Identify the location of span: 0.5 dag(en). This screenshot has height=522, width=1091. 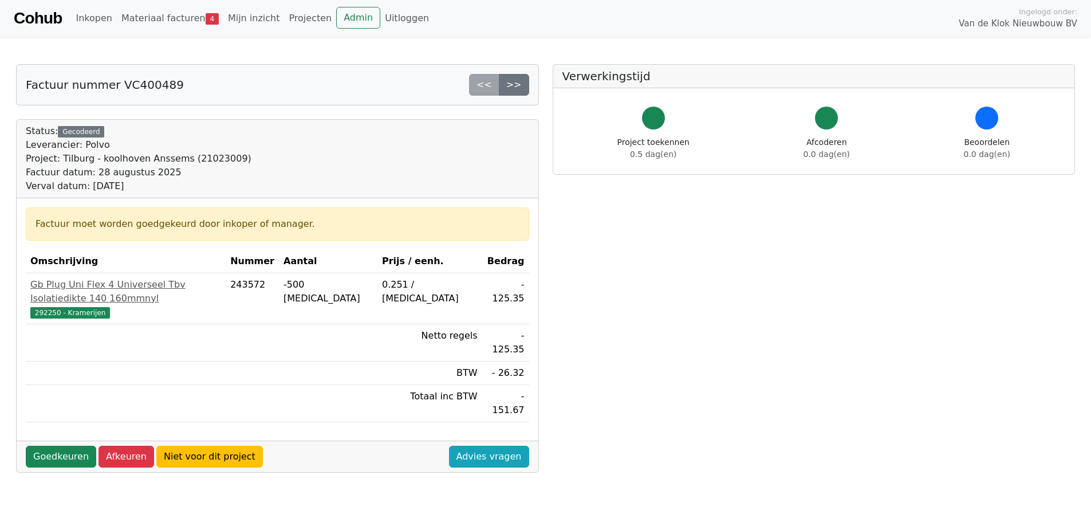
(653, 154).